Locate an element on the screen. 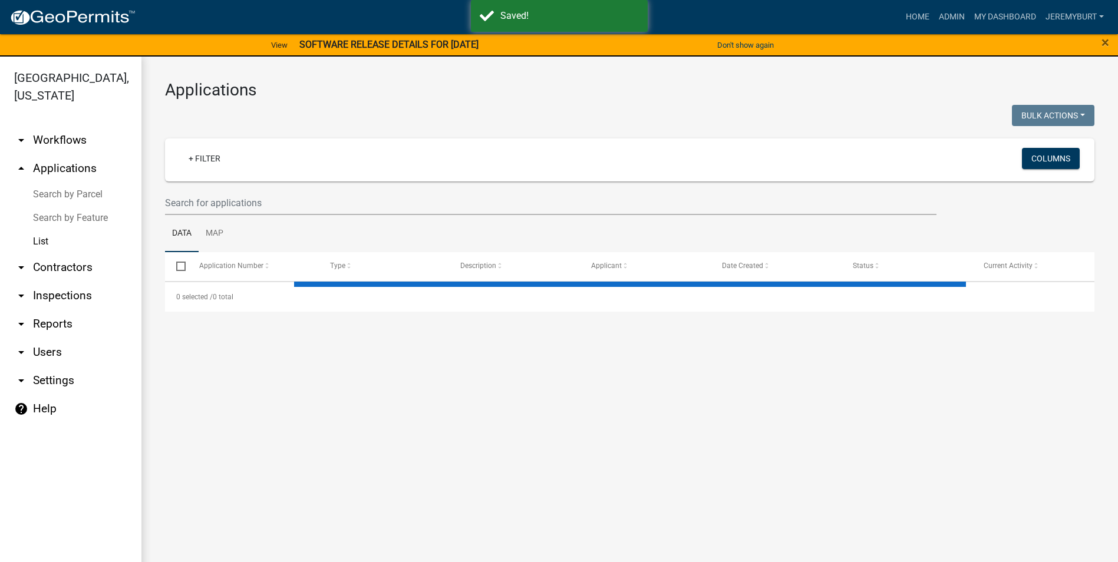 This screenshot has width=1118, height=562. datatable-header-cell: Description is located at coordinates (514, 266).